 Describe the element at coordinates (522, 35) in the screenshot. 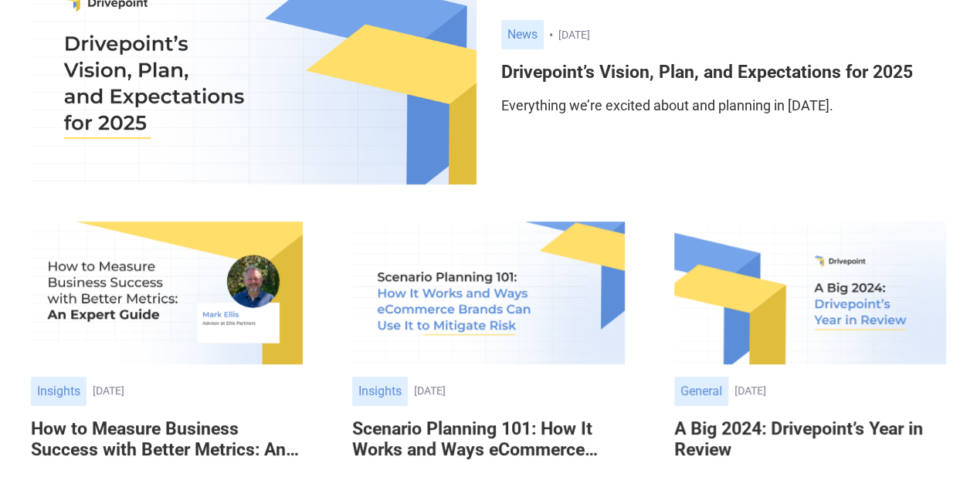

I see `div: News` at that location.